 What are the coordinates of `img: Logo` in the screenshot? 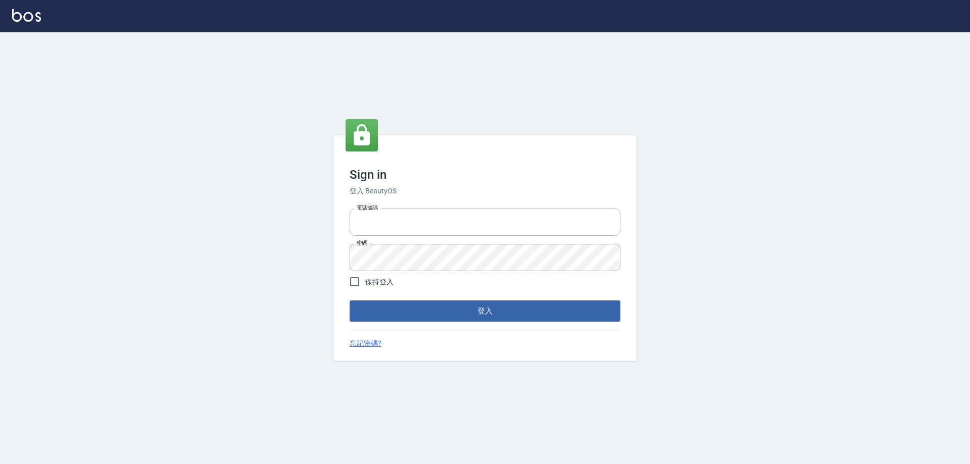 It's located at (26, 15).